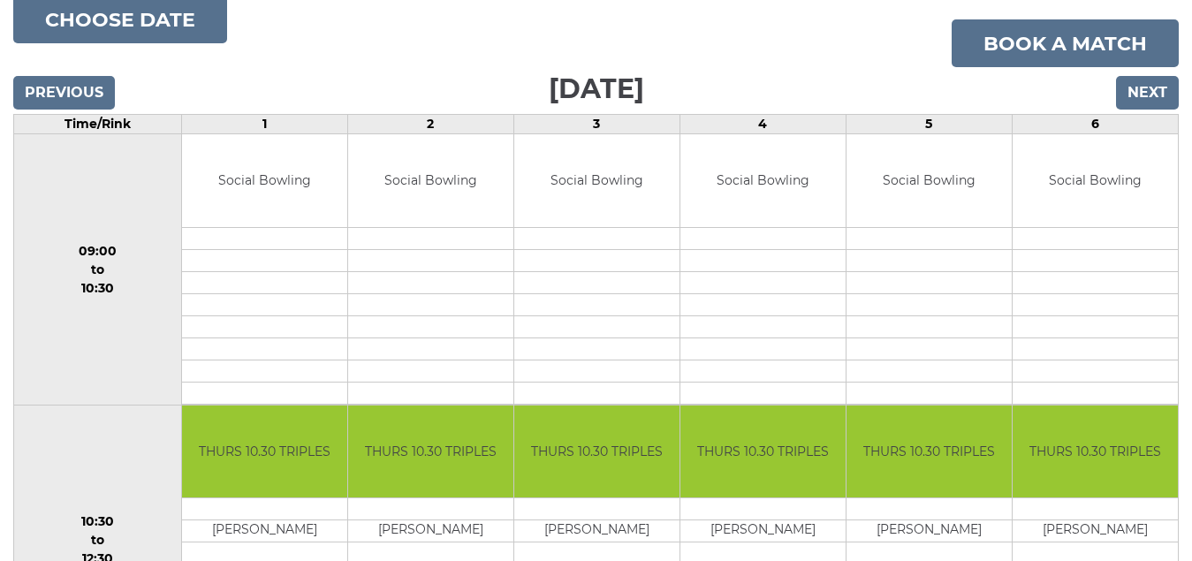  I want to click on a: Book a match, so click(1065, 43).